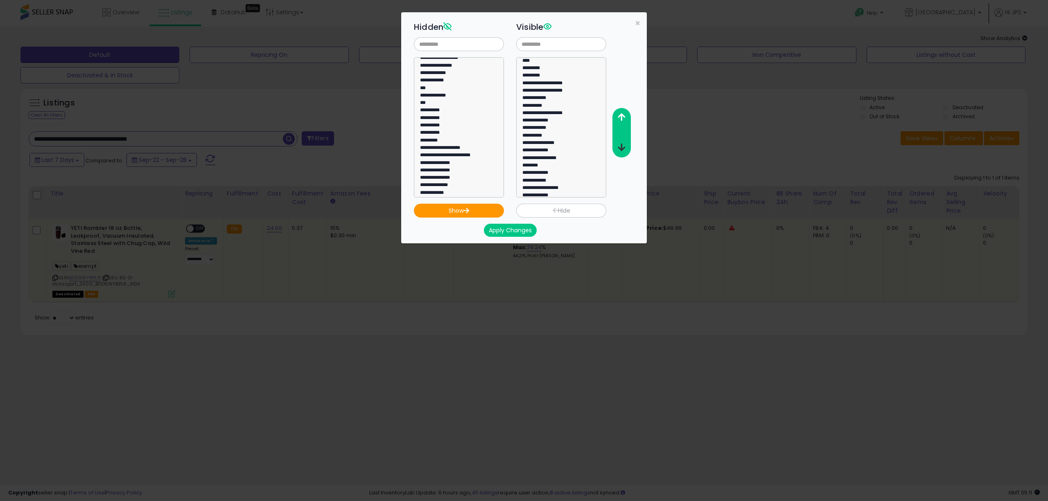 This screenshot has height=501, width=1048. I want to click on button: Apply Changes, so click(510, 230).